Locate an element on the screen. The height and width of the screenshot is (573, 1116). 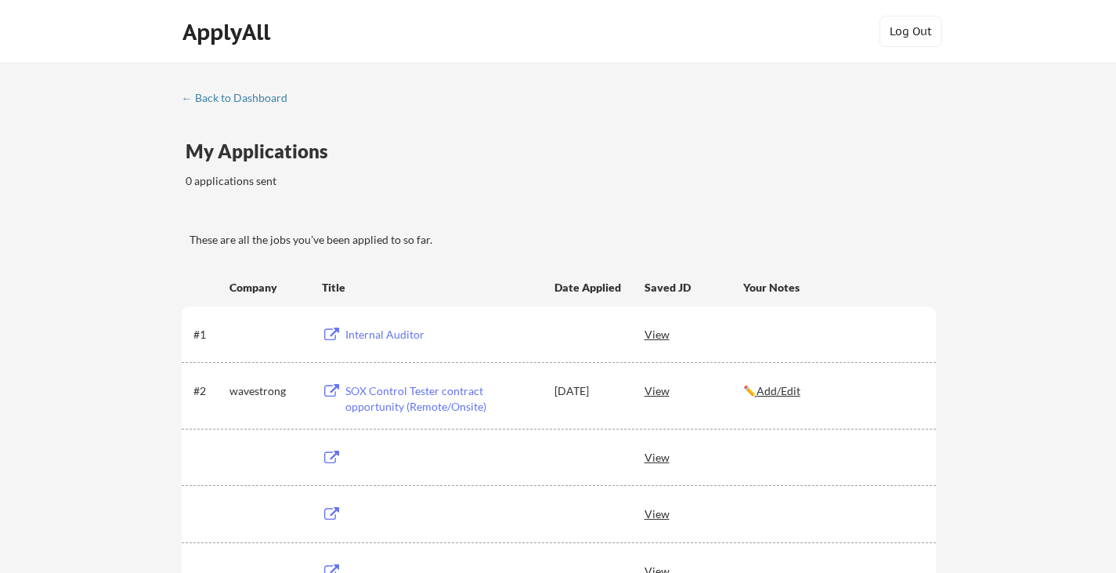
div: Company is located at coordinates (269, 287).